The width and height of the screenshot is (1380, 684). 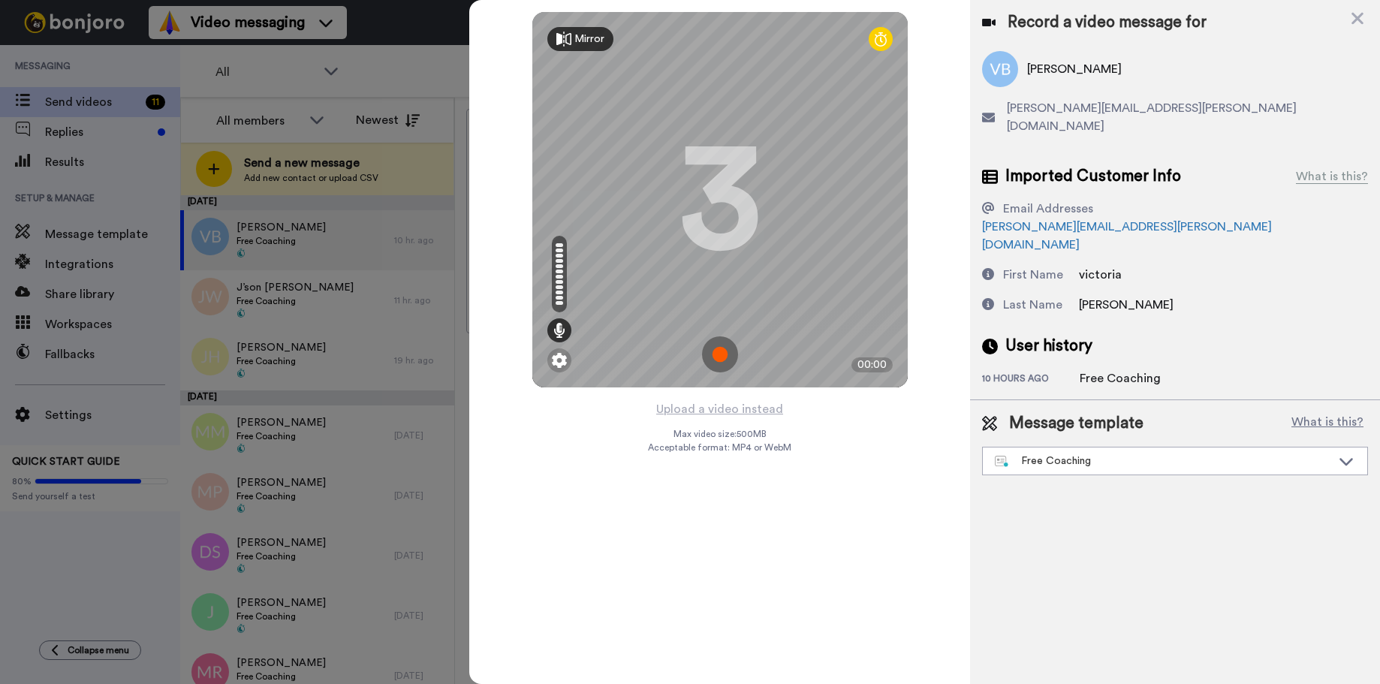 What do you see at coordinates (560, 361) in the screenshot?
I see `img: ic_gear.svg` at bounding box center [560, 361].